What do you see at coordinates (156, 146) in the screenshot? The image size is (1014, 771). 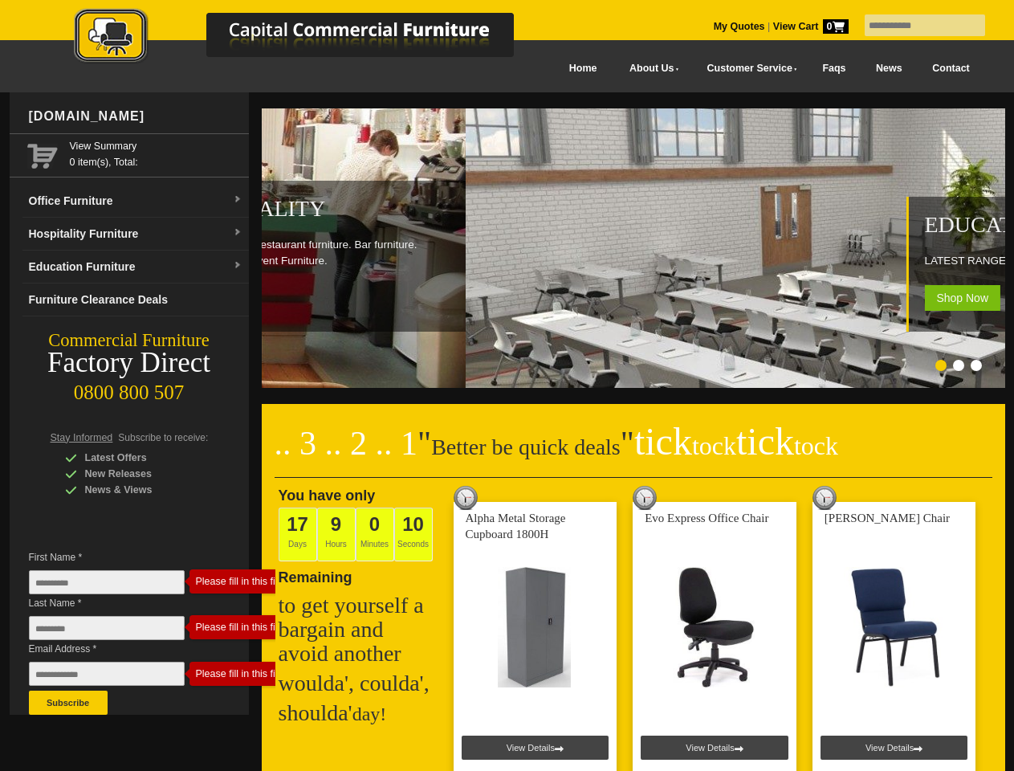 I see `a: View Summary` at bounding box center [156, 146].